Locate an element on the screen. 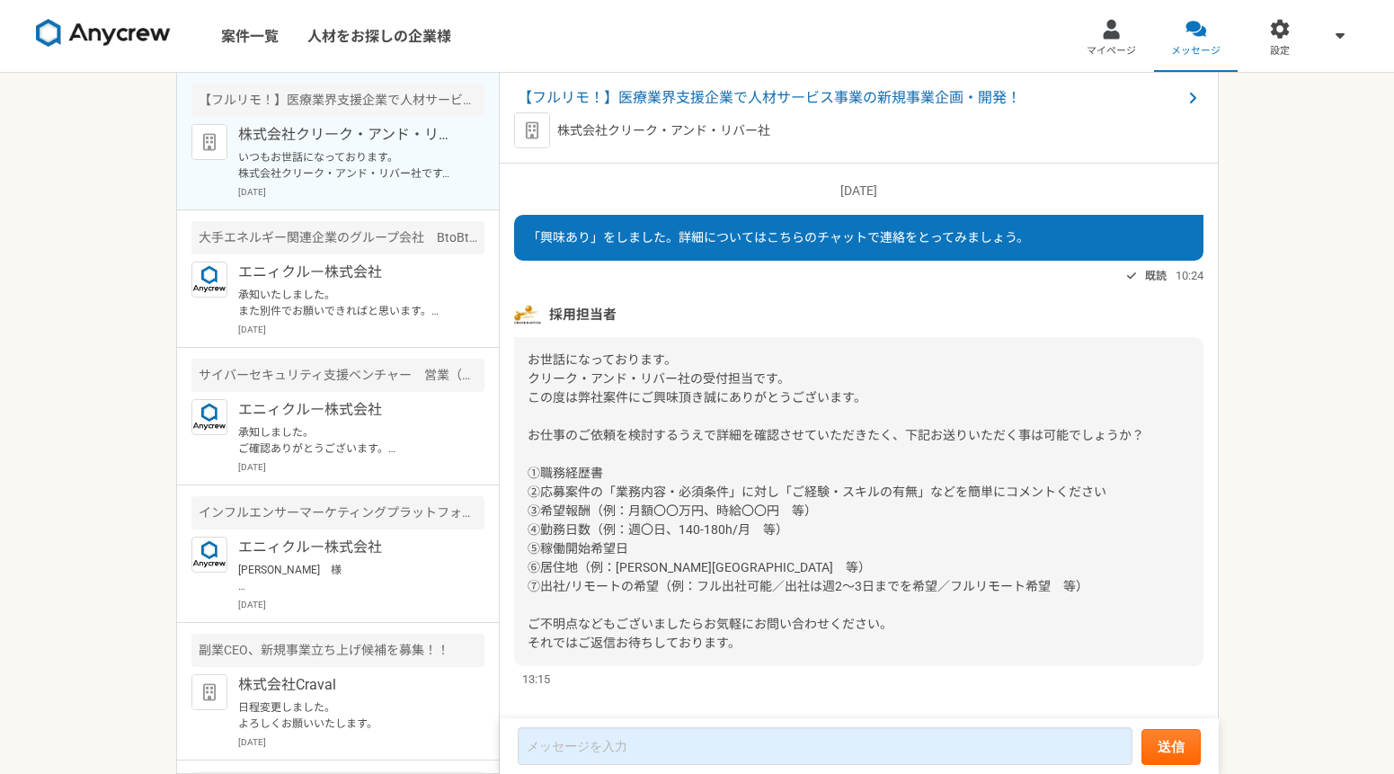 Image resolution: width=1394 pixels, height=774 pixels. span: 設定 is located at coordinates (1279, 51).